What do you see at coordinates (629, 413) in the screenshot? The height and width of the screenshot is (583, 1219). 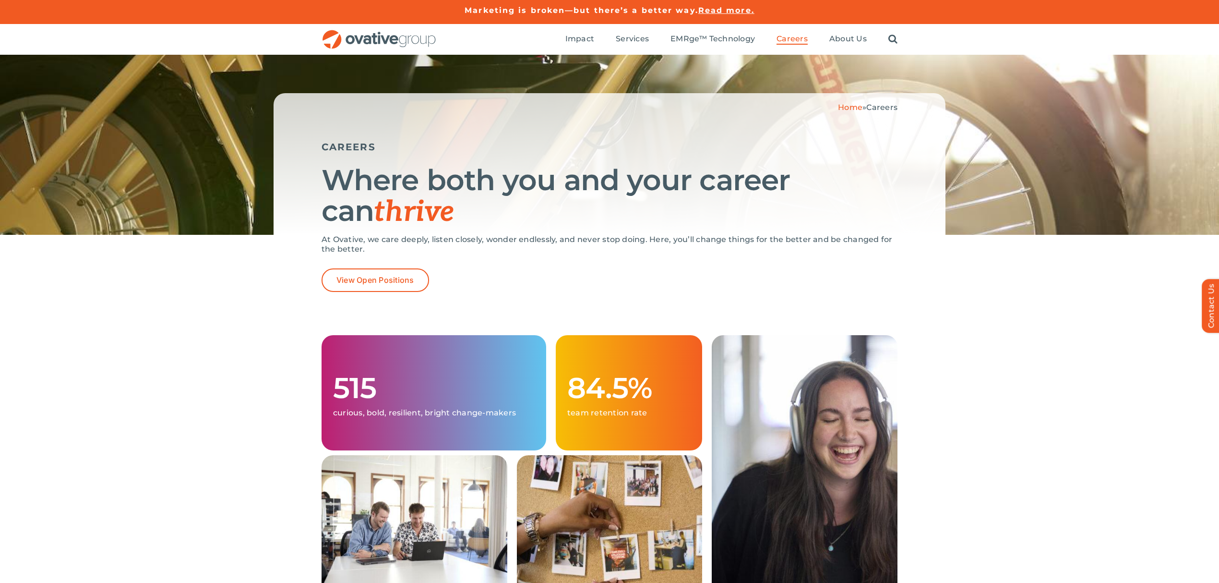 I see `p: team retention rate` at bounding box center [629, 413].